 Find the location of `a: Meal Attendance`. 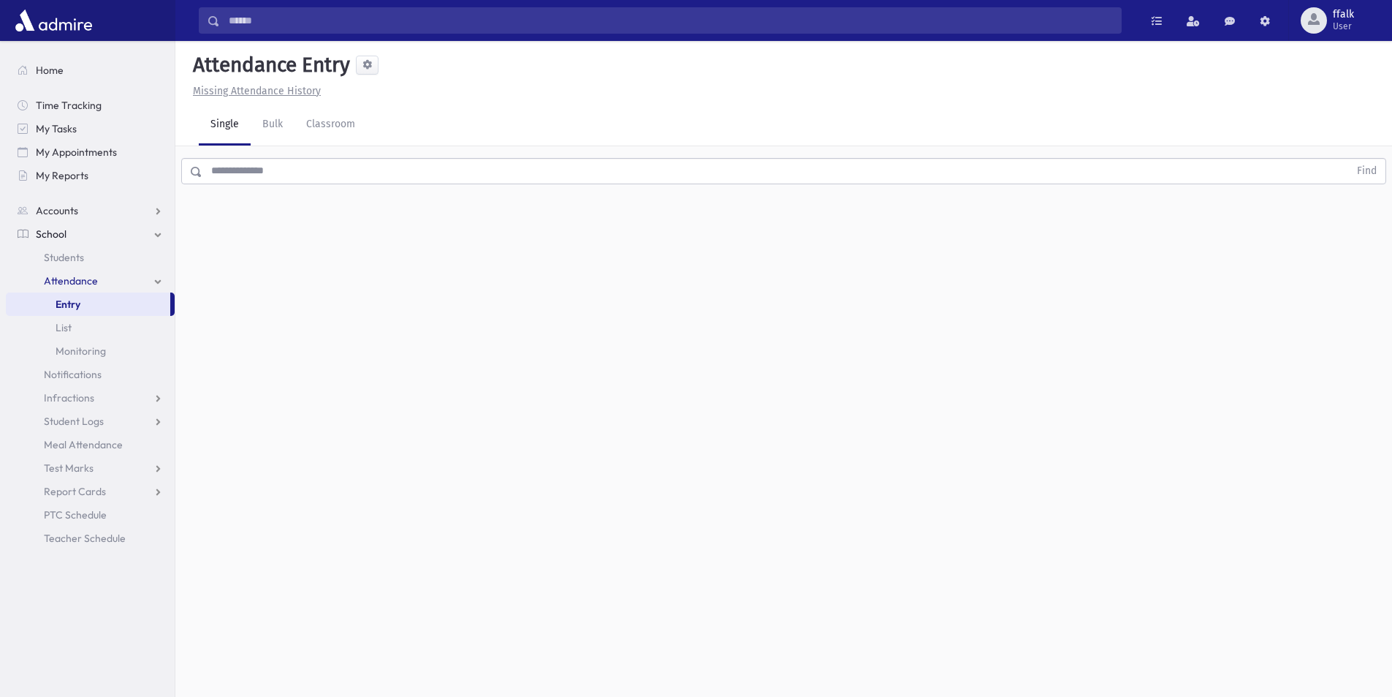

a: Meal Attendance is located at coordinates (90, 444).